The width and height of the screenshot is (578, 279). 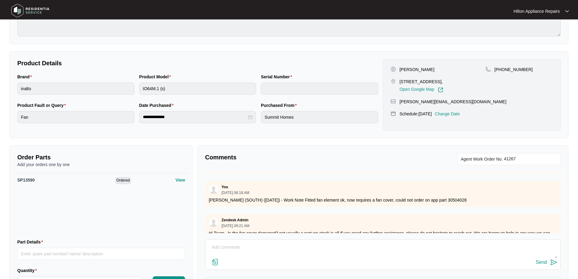 What do you see at coordinates (546, 262) in the screenshot?
I see `button: Send` at bounding box center [546, 262].